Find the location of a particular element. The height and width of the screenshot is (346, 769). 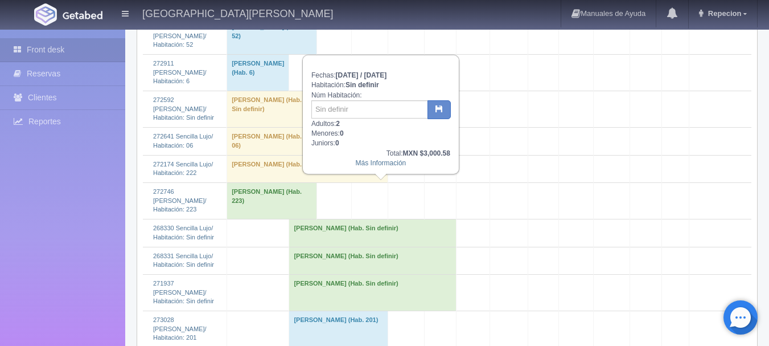

div: Total: is located at coordinates (381, 153).